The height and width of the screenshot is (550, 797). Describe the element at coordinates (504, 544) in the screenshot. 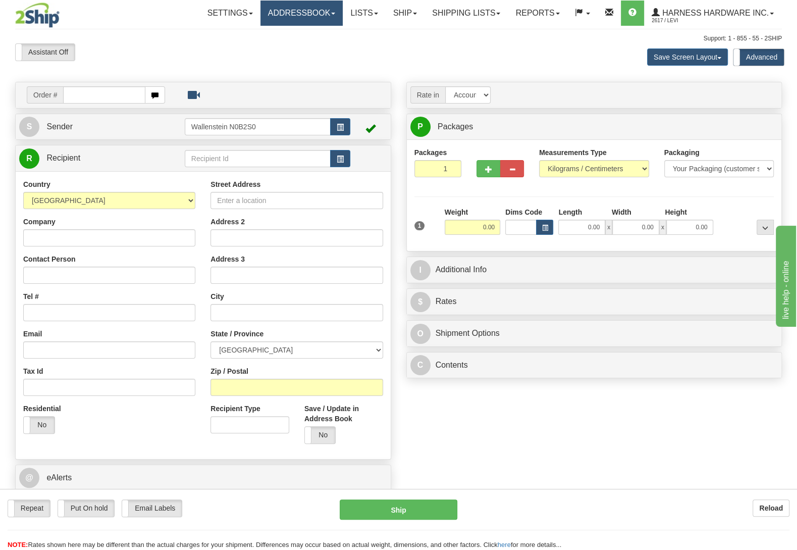

I see `a: here` at that location.